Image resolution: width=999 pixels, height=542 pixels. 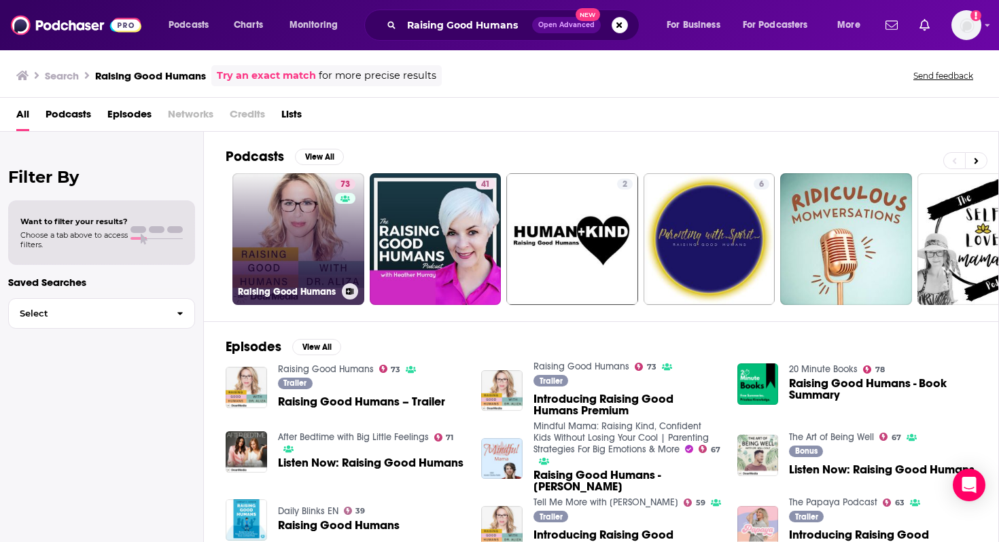 What do you see at coordinates (76, 25) in the screenshot?
I see `img: Podchaser - Follow, Share and Rate Podcasts` at bounding box center [76, 25].